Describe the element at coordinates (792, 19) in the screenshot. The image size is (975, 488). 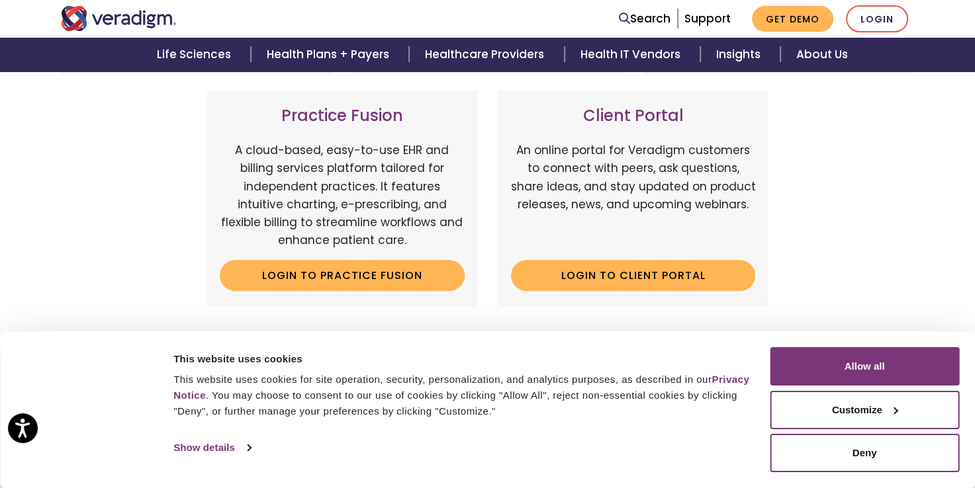
I see `a: Get Demo` at that location.